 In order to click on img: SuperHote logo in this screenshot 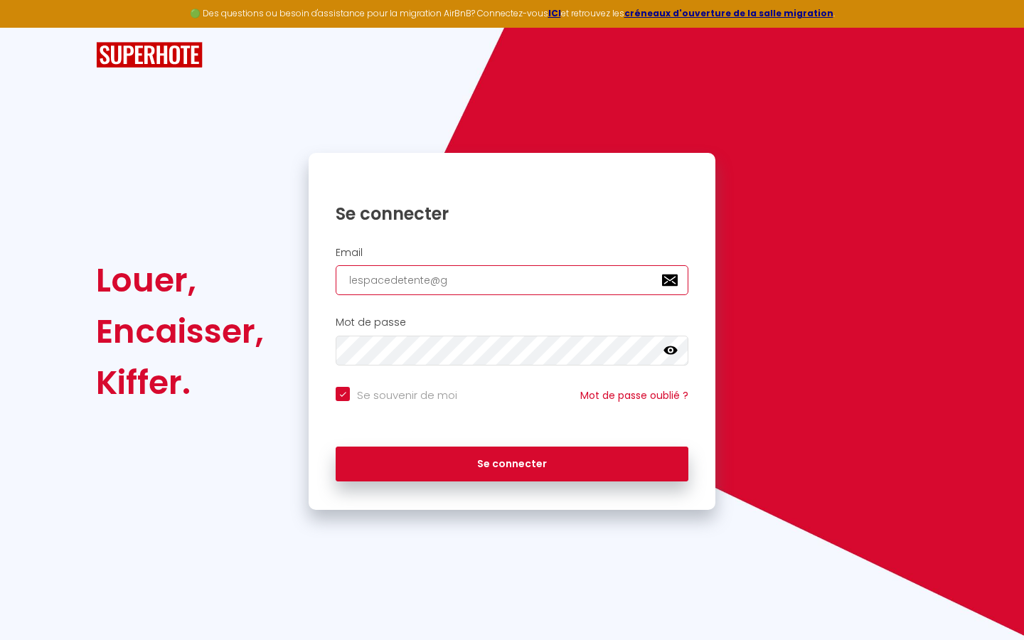, I will do `click(149, 55)`.